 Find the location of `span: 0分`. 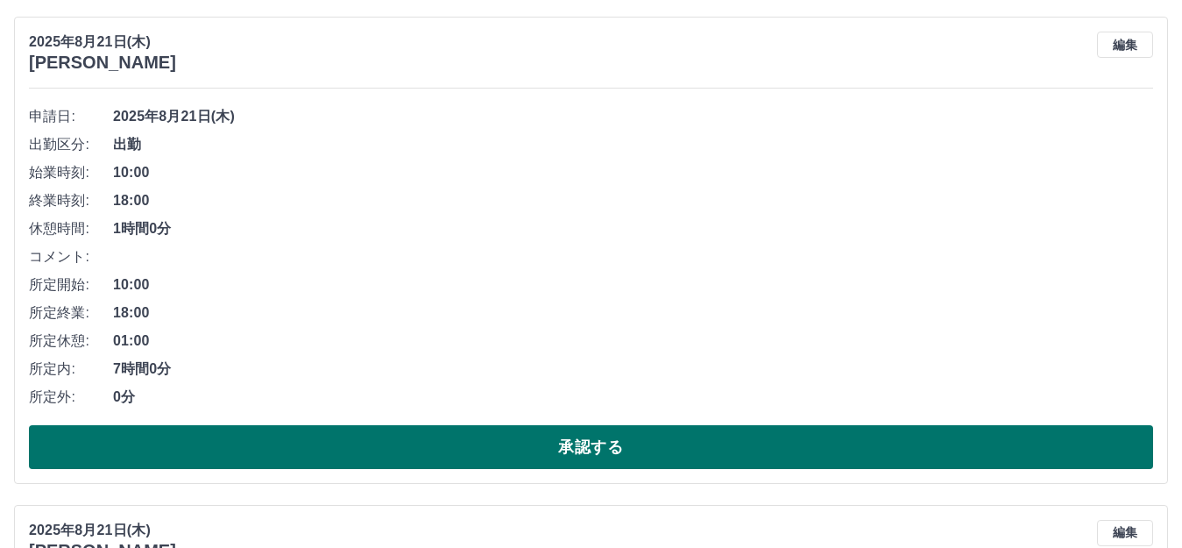

span: 0分 is located at coordinates (633, 397).